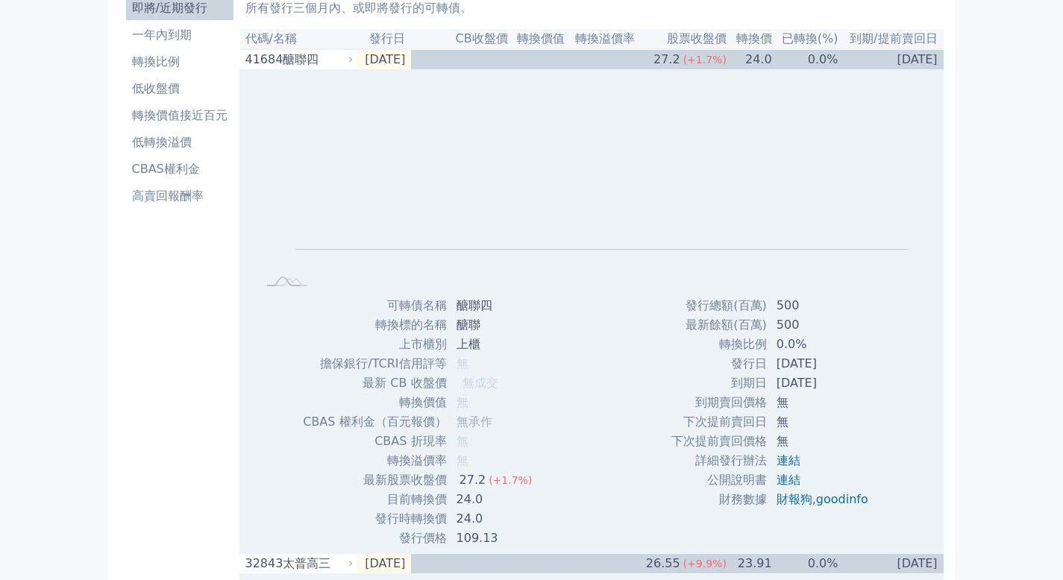 The width and height of the screenshot is (1063, 580). What do you see at coordinates (180, 62) in the screenshot?
I see `li: 轉換比例` at bounding box center [180, 62].